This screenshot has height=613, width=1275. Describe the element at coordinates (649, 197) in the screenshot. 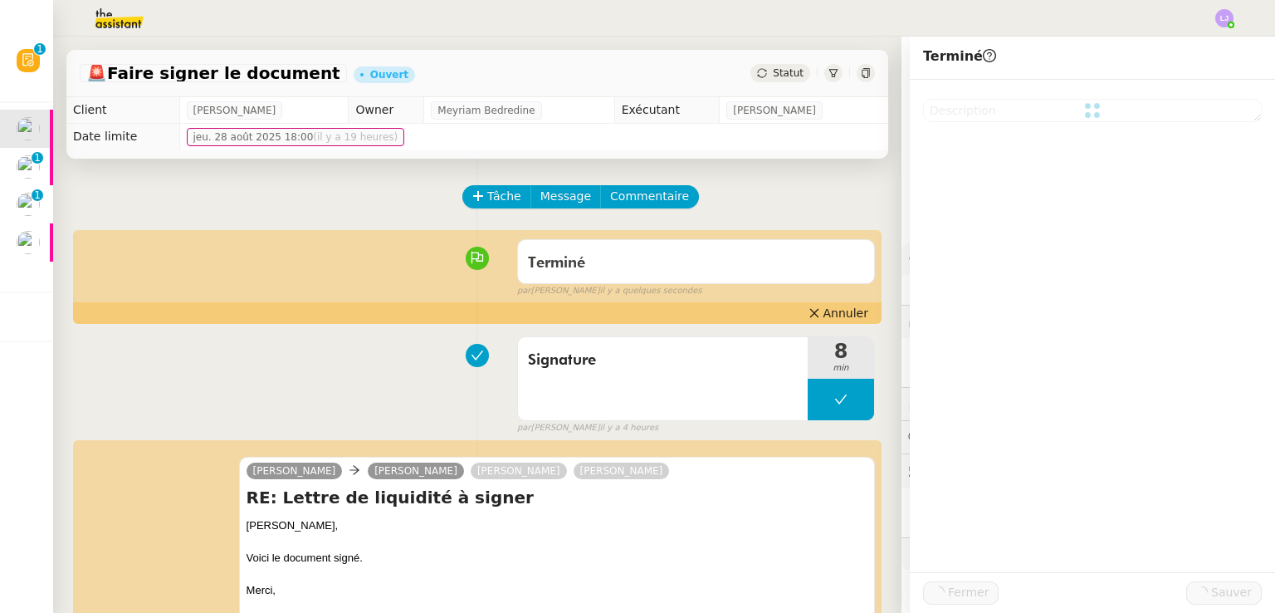

I see `button: Commentaire` at that location.